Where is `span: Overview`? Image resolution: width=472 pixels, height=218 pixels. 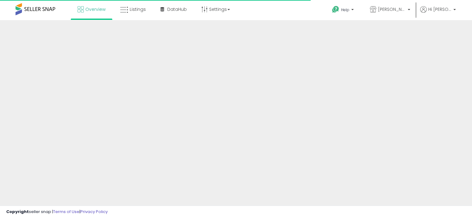 span: Overview is located at coordinates (95, 9).